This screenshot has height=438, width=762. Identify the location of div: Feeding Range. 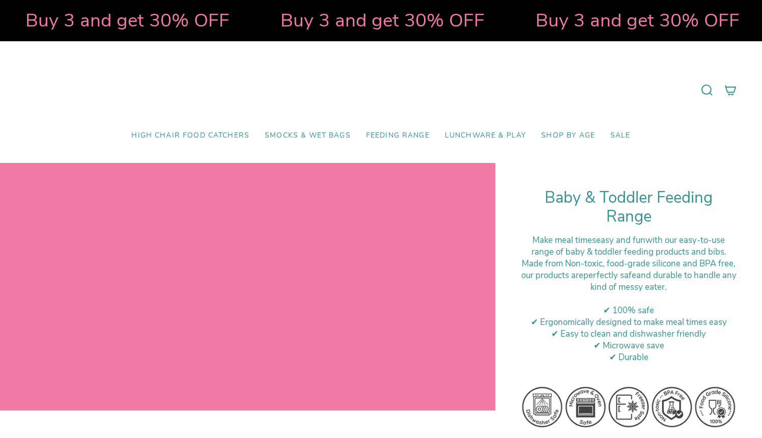
(398, 135).